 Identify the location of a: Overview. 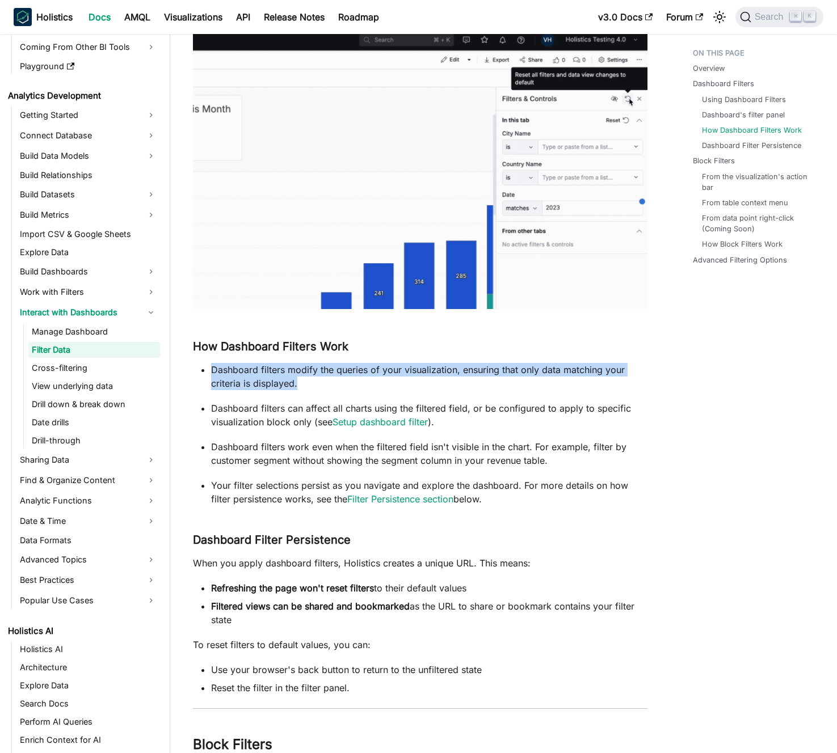
(708, 68).